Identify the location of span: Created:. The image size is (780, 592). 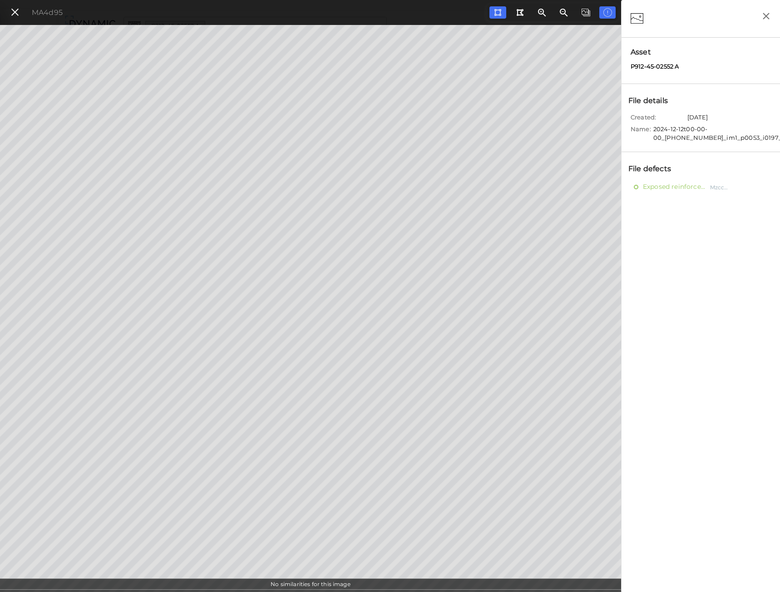
(658, 119).